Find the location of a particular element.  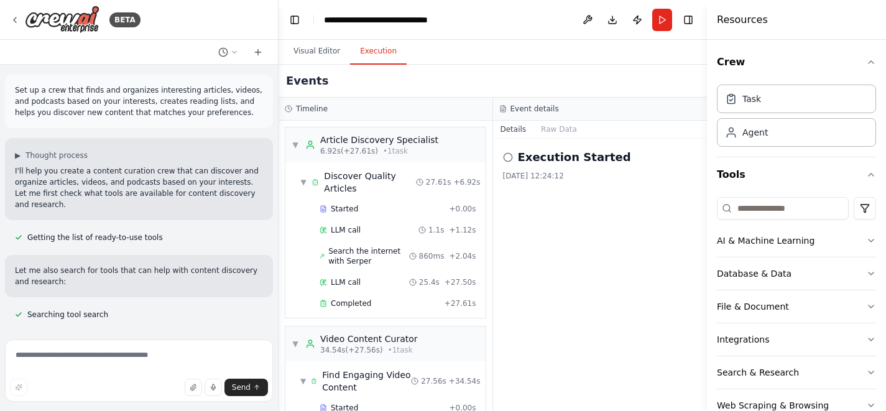

button: Visual Editor is located at coordinates (317, 52).